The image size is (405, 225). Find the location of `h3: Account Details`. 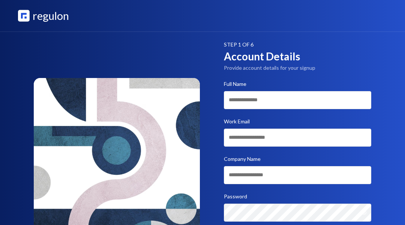

h3: Account Details is located at coordinates (297, 56).